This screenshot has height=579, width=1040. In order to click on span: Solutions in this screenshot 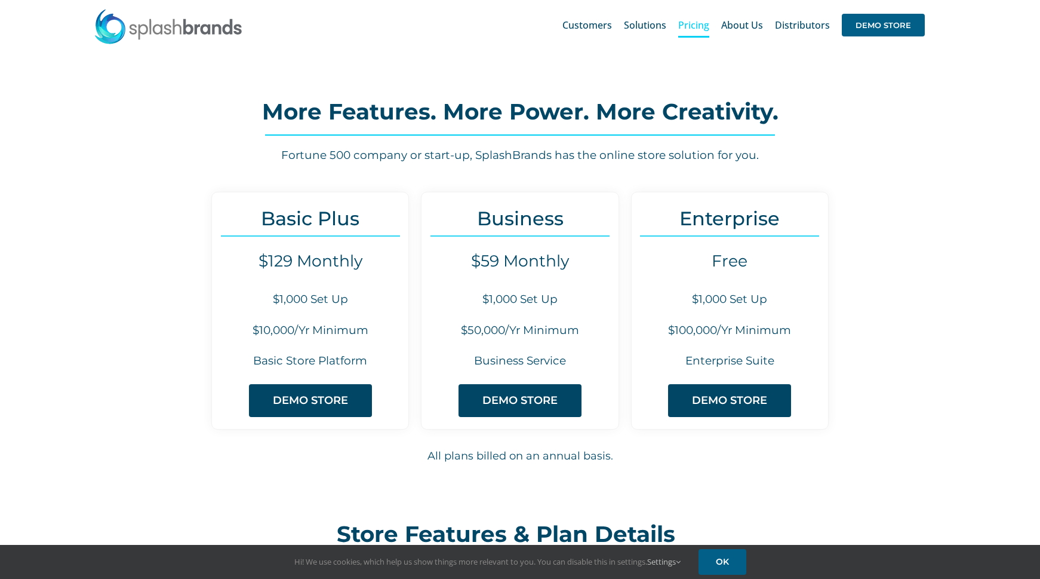, I will do `click(645, 25)`.